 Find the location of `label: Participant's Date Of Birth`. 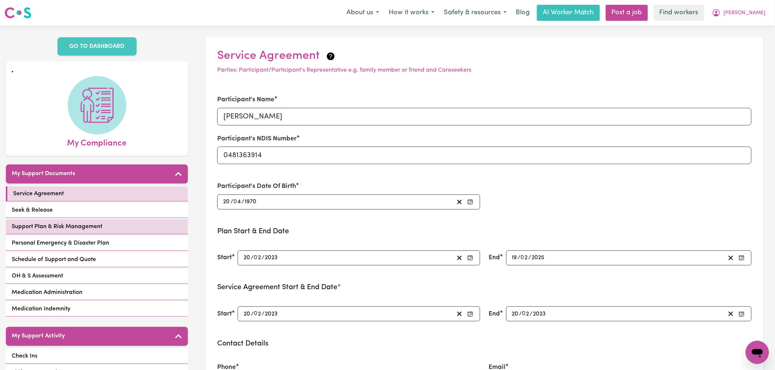

label: Participant's Date Of Birth is located at coordinates (256, 187).